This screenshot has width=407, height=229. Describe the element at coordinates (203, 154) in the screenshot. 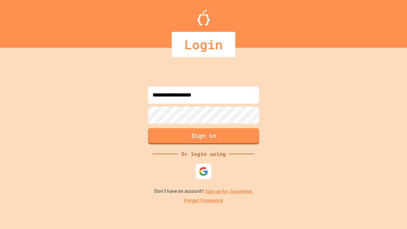

I see `div: Or login using` at that location.